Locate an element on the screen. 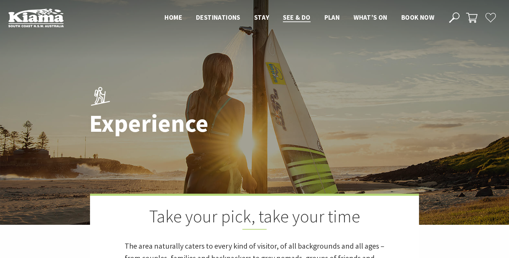 The width and height of the screenshot is (509, 258). h2: Take your pick, take your time is located at coordinates (254, 218).